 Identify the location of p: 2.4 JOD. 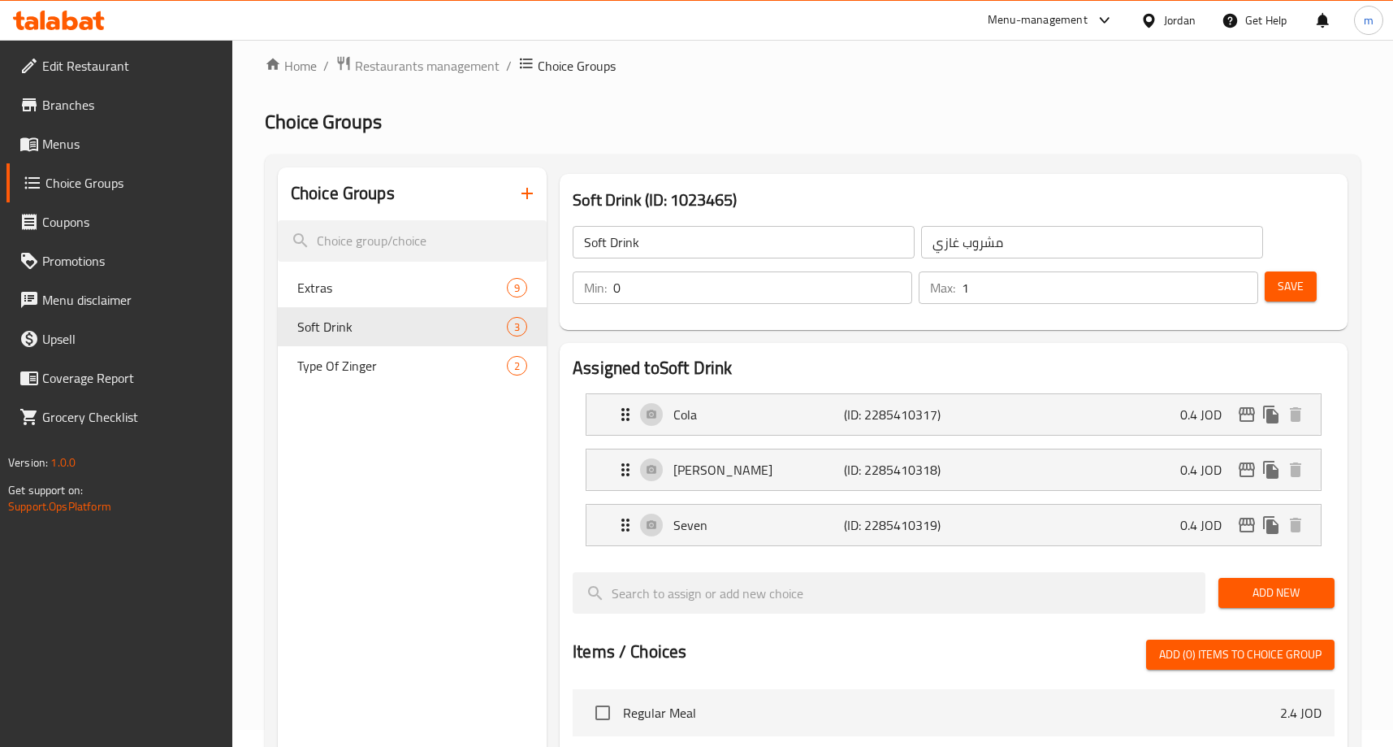
(1301, 713).